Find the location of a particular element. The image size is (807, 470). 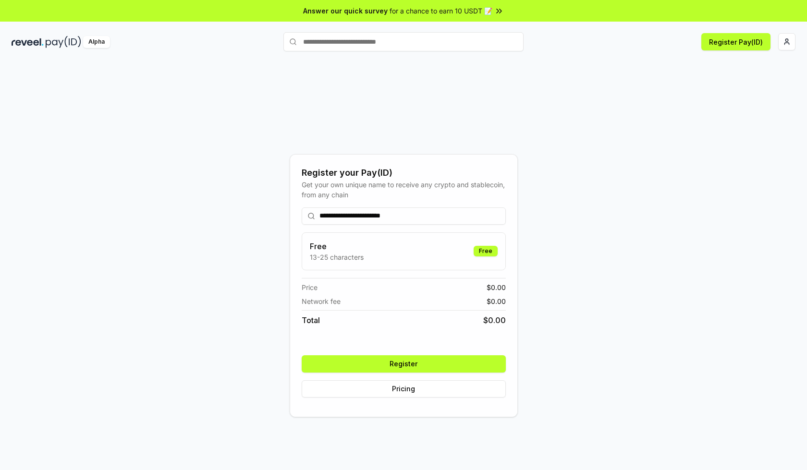

span: Network fee is located at coordinates (321, 301).